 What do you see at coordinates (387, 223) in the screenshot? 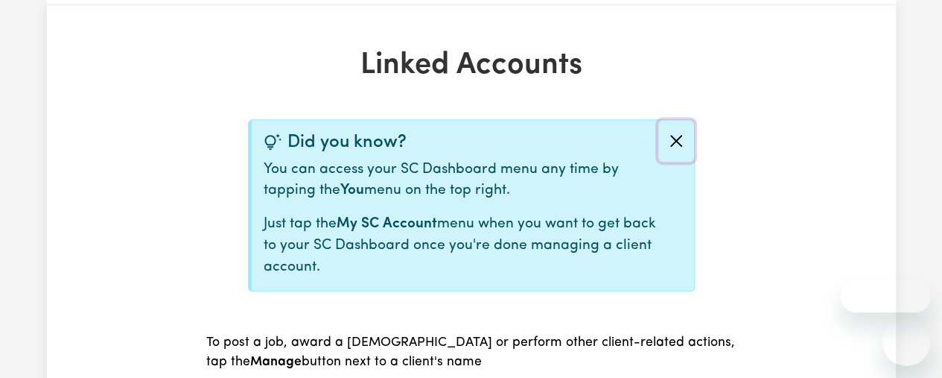
I see `b: My SC Account` at bounding box center [387, 223].